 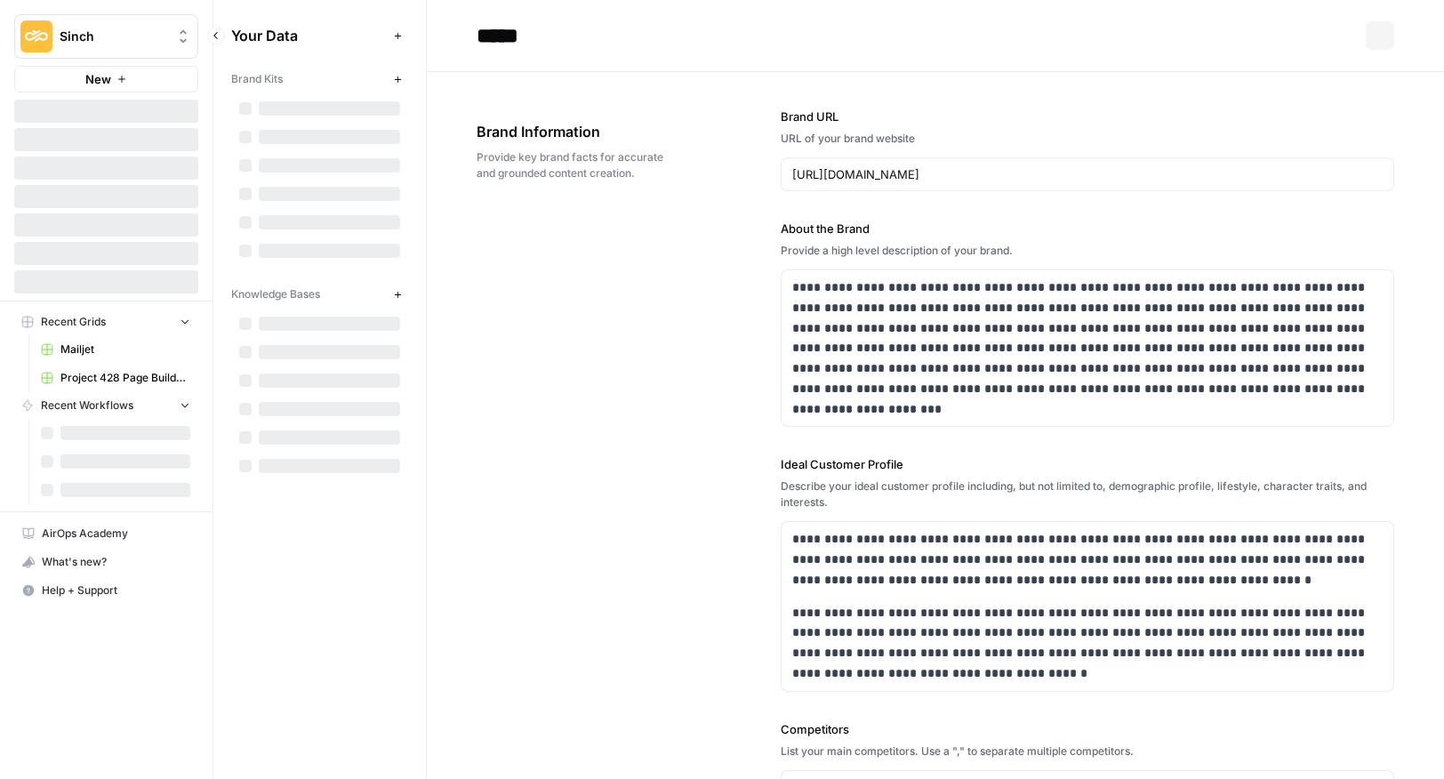 What do you see at coordinates (106, 562) in the screenshot?
I see `button: What's new?` at bounding box center [106, 562].